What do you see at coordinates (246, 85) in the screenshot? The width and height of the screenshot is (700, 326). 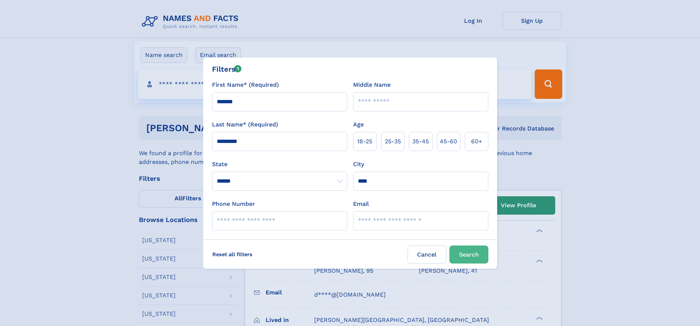 I see `label: First Name* (Required)` at bounding box center [246, 85].